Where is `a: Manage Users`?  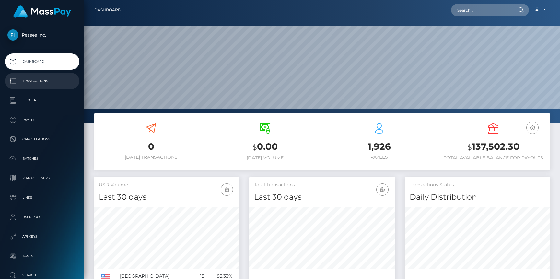 a: Manage Users is located at coordinates (42, 178).